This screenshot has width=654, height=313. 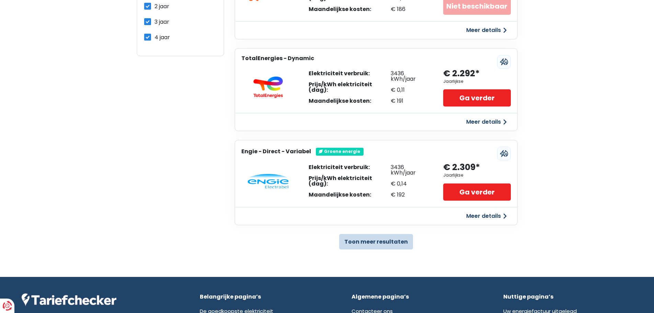 I want to click on div: € 0,11, so click(x=411, y=90).